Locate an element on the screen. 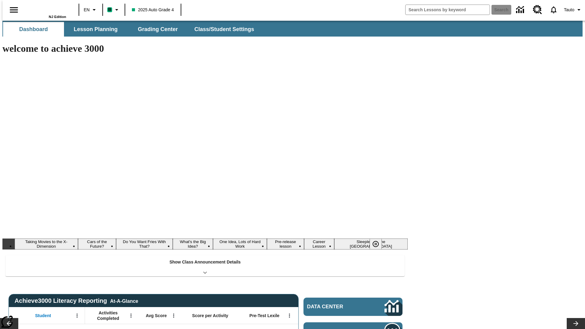  input: search field is located at coordinates (447, 10).